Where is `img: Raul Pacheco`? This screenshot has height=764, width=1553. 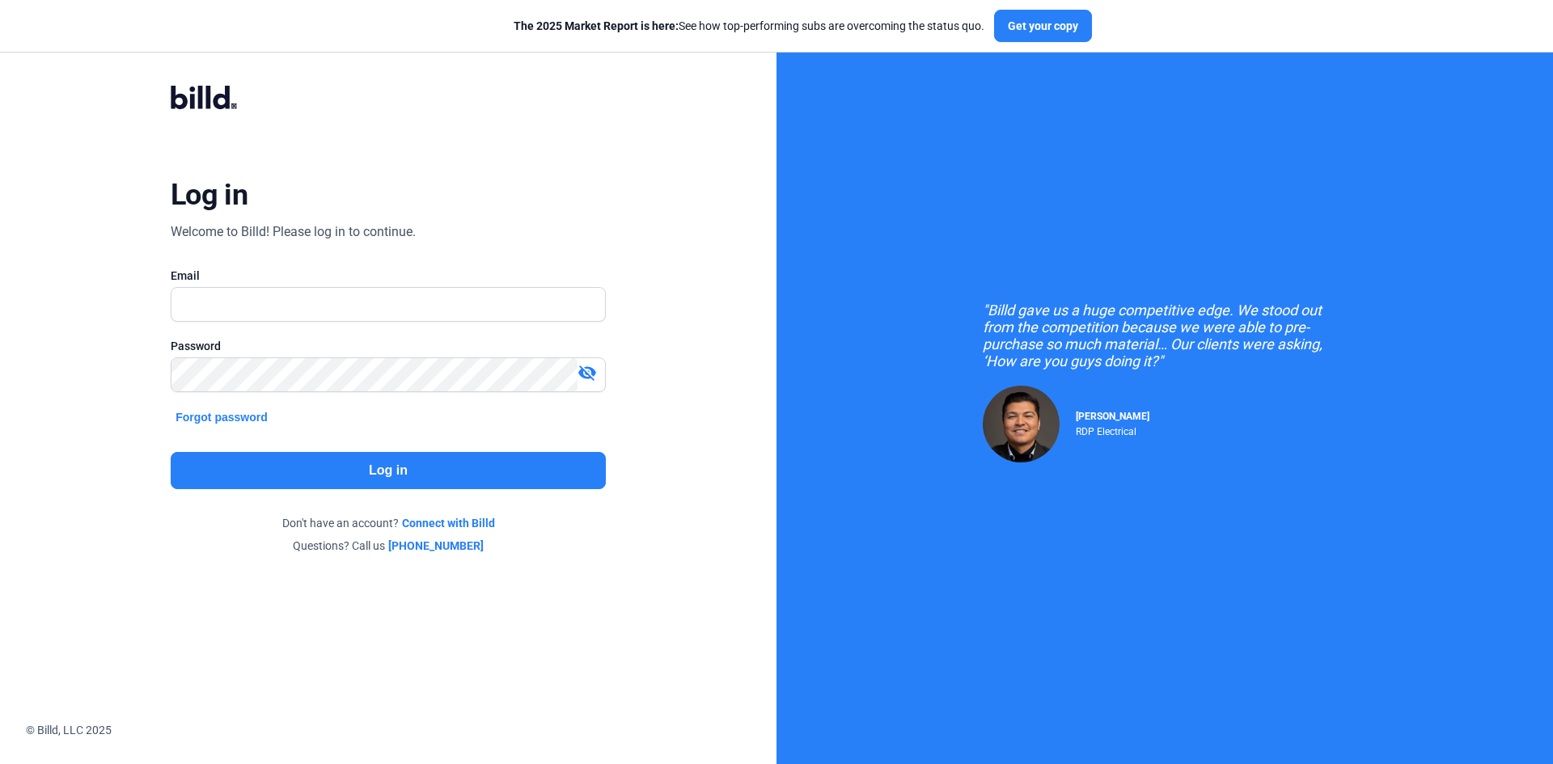 img: Raul Pacheco is located at coordinates (1021, 424).